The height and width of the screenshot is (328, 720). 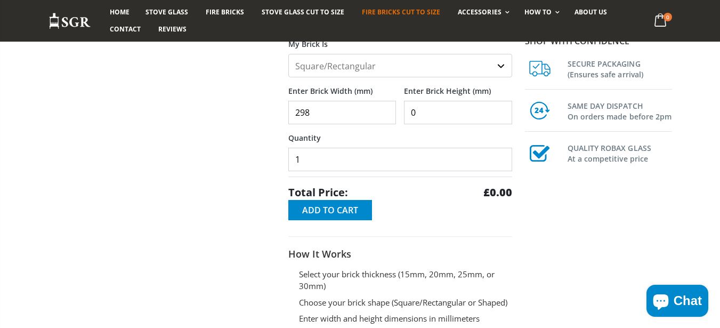 I want to click on a: Stove Glass, so click(x=167, y=12).